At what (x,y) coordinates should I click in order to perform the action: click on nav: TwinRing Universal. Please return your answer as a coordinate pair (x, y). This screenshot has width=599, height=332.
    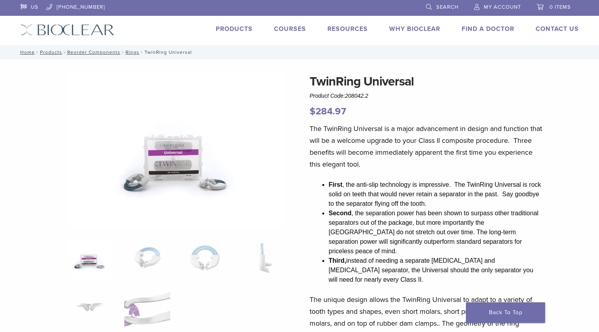
    Looking at the image, I should click on (300, 52).